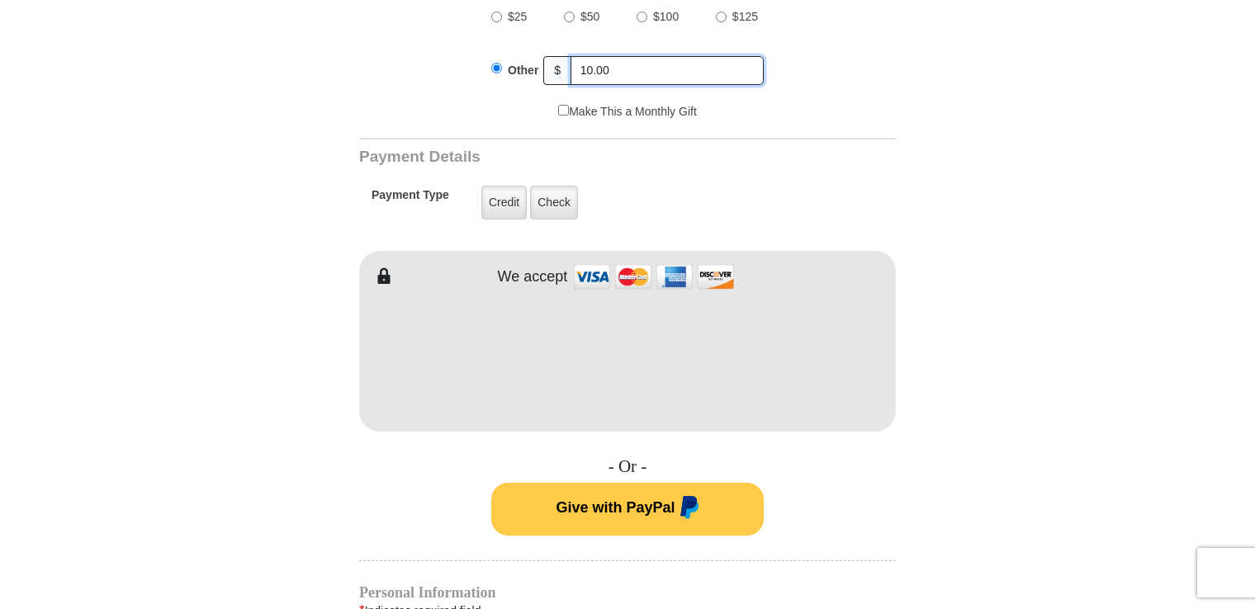 The height and width of the screenshot is (609, 1255). I want to click on input: Other Amount, so click(667, 70).